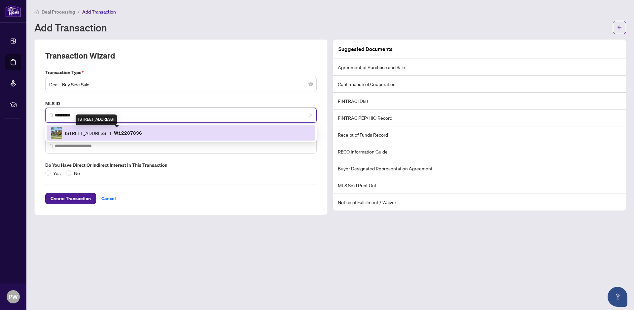  What do you see at coordinates (80, 55) in the screenshot?
I see `h2: Transaction Wizard` at bounding box center [80, 55].